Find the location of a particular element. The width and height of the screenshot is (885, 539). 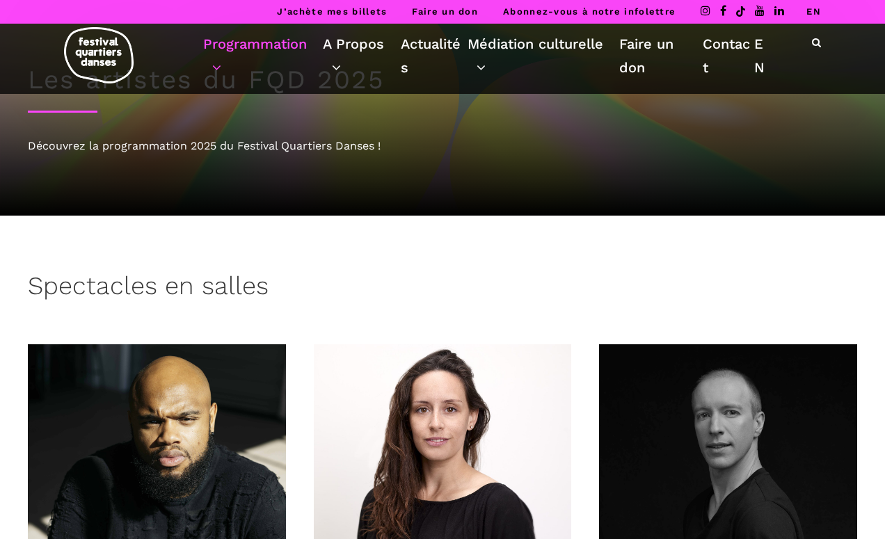

div: Découvrez la programmation 2025 du Festival Quartiers Danses ! is located at coordinates (443, 146).